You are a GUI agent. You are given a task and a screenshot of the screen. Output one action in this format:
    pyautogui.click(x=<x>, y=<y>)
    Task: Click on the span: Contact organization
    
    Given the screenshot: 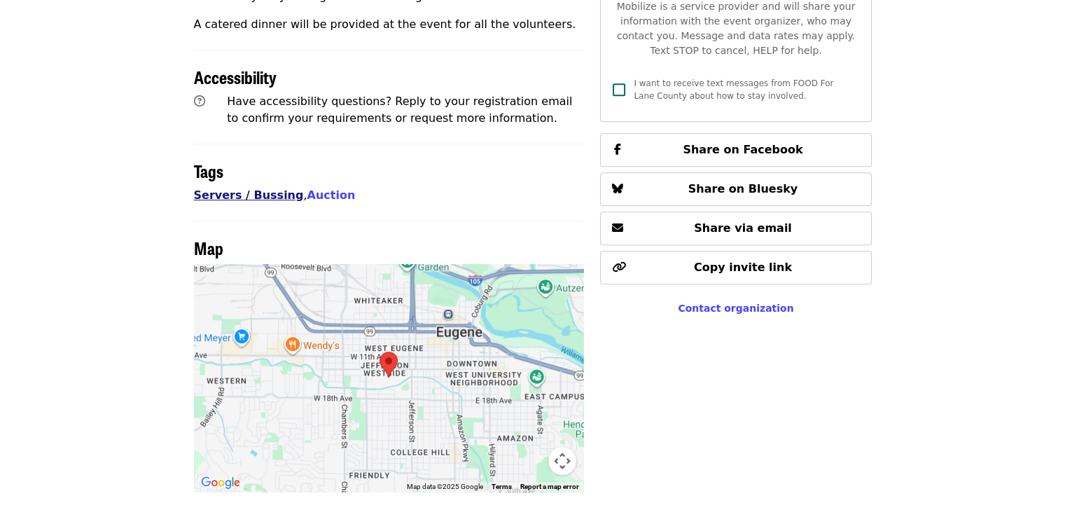 What is the action you would take?
    pyautogui.click(x=735, y=308)
    